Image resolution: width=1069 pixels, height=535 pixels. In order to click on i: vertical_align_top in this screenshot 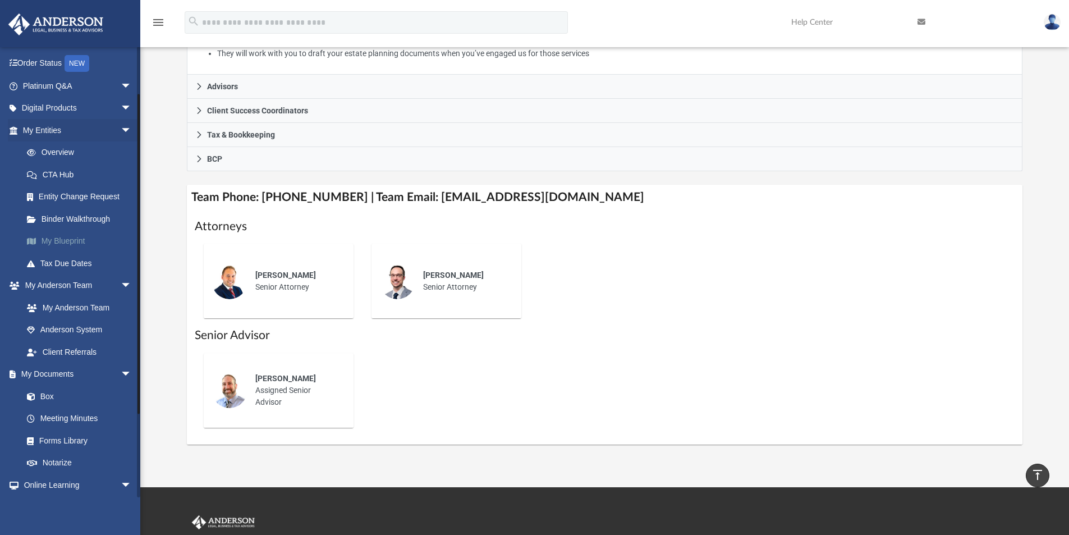, I will do `click(1037, 475)`.